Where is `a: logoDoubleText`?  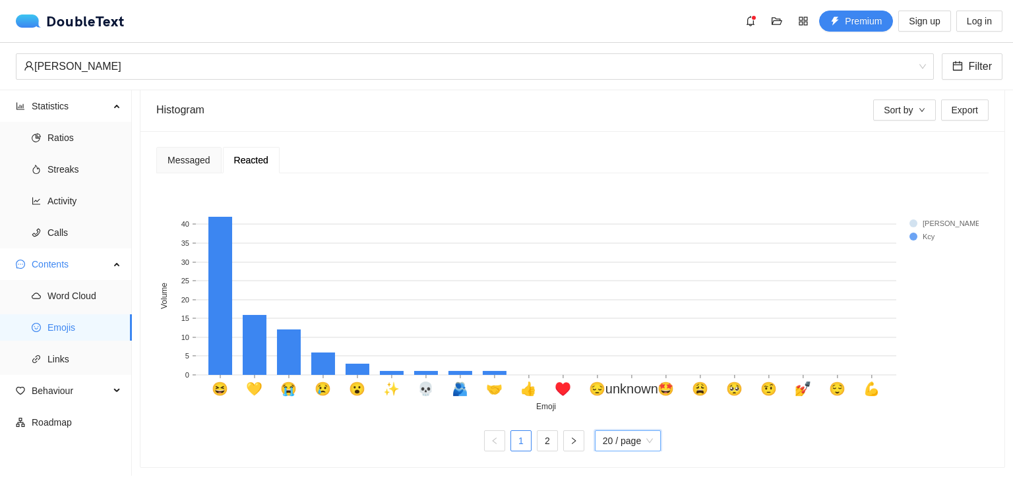 a: logoDoubleText is located at coordinates (70, 21).